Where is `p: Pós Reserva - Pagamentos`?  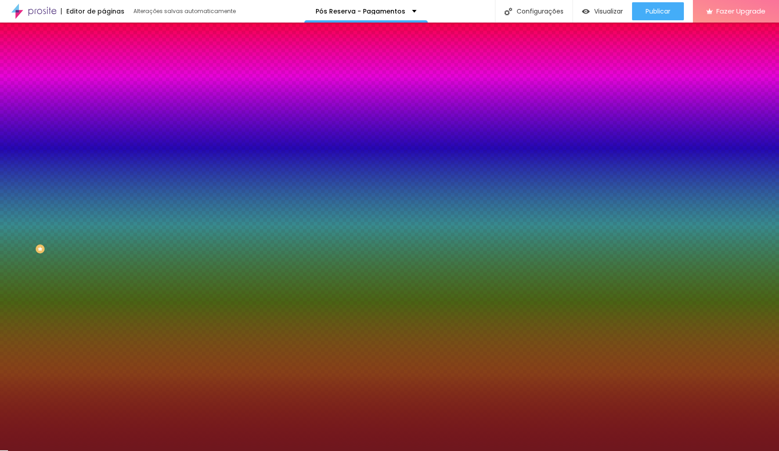
p: Pós Reserva - Pagamentos is located at coordinates (360, 11).